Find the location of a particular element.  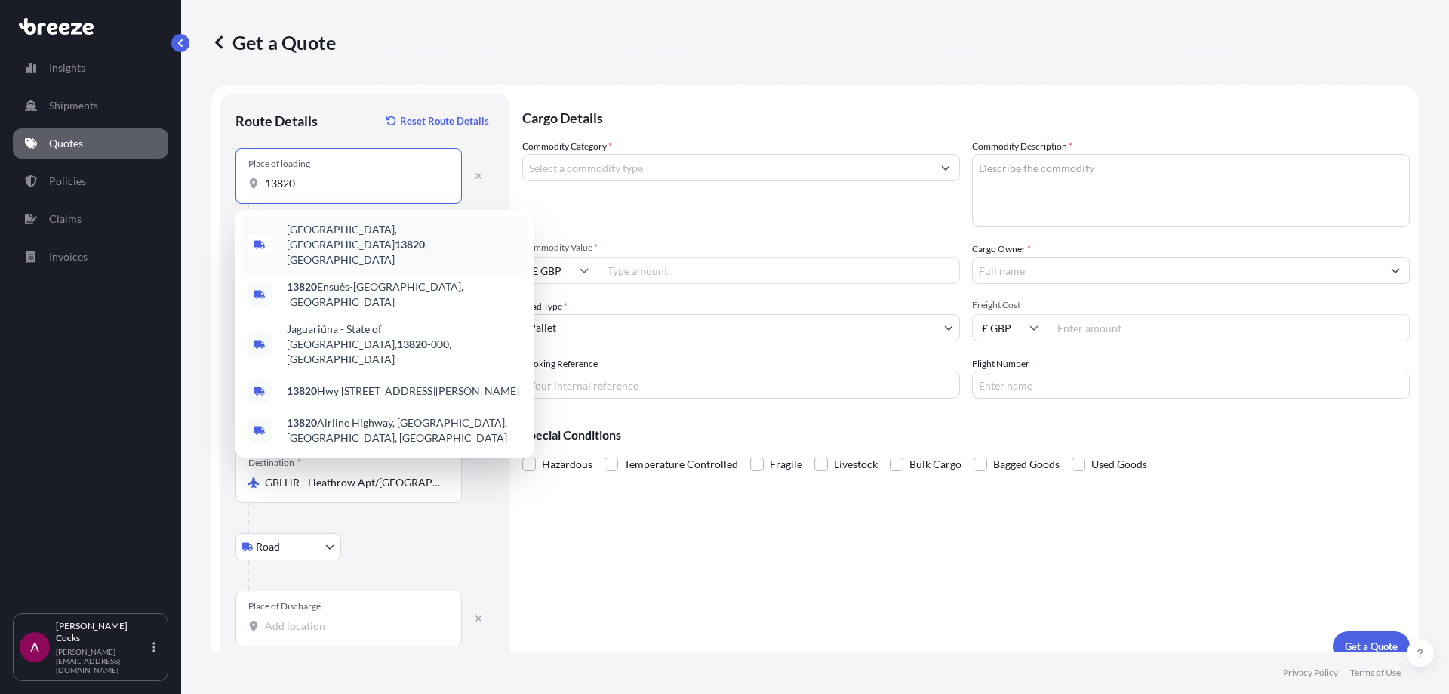

span: Pallet is located at coordinates (543, 328).